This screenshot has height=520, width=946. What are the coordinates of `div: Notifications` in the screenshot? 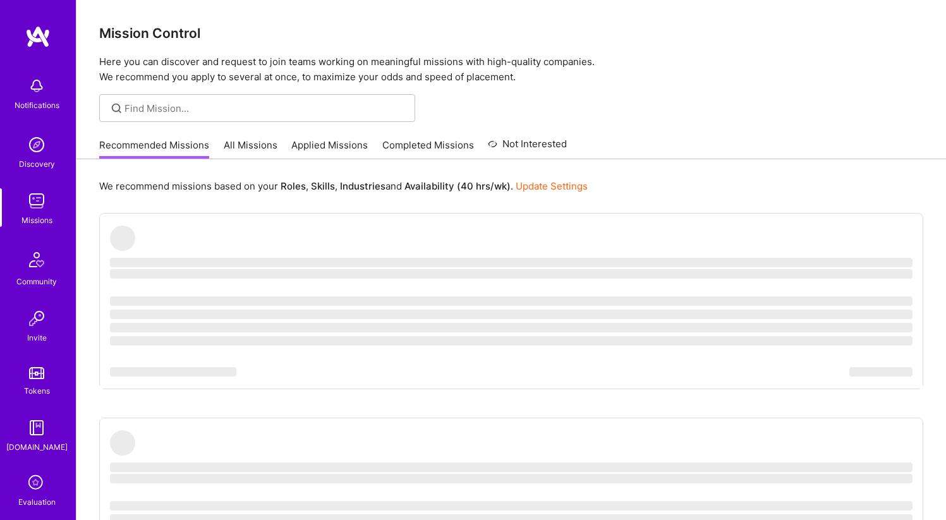 It's located at (37, 105).